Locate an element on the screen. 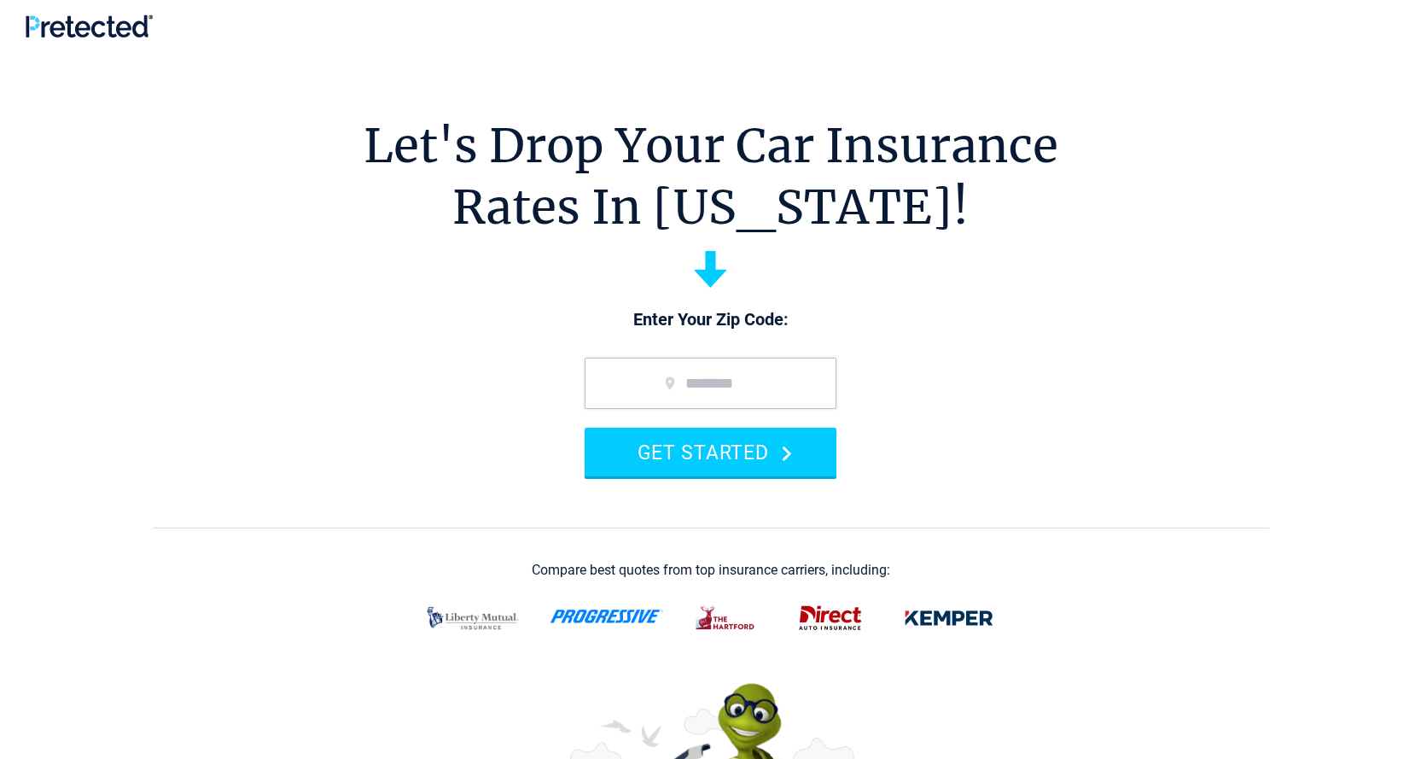 Image resolution: width=1421 pixels, height=759 pixels. input: zip code is located at coordinates (710, 383).